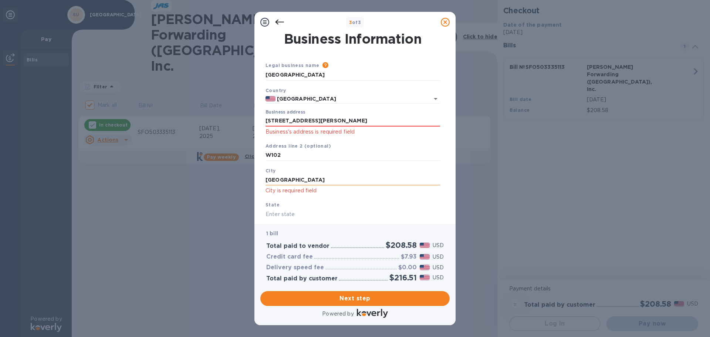 The width and height of the screenshot is (710, 337). What do you see at coordinates (293, 65) in the screenshot?
I see `b: Legal business name` at bounding box center [293, 65].